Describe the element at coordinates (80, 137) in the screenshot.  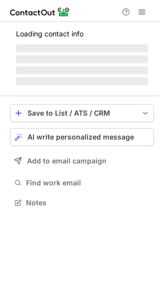
I see `span: AI write personalized message` at that location.